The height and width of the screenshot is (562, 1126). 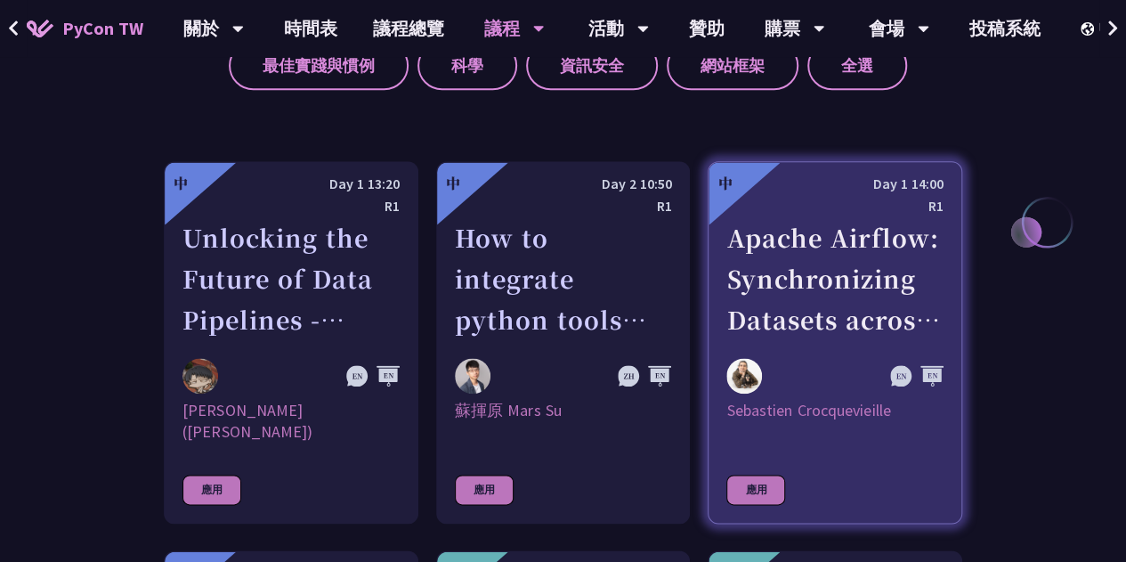 What do you see at coordinates (291, 183) in the screenshot?
I see `div: Day 1 13:20` at bounding box center [291, 183].